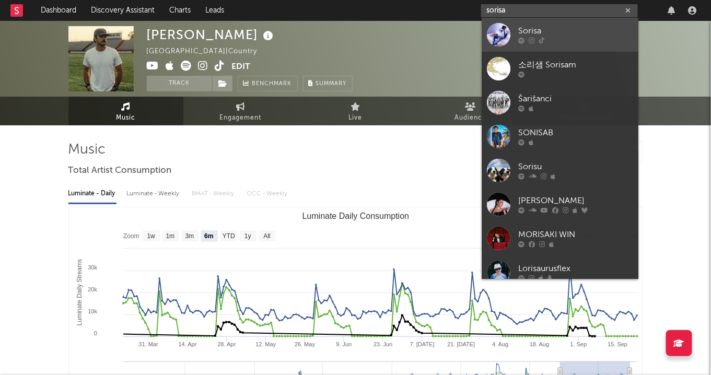 The height and width of the screenshot is (375, 711). What do you see at coordinates (266, 344) in the screenshot?
I see `text: 12. May` at bounding box center [266, 344].